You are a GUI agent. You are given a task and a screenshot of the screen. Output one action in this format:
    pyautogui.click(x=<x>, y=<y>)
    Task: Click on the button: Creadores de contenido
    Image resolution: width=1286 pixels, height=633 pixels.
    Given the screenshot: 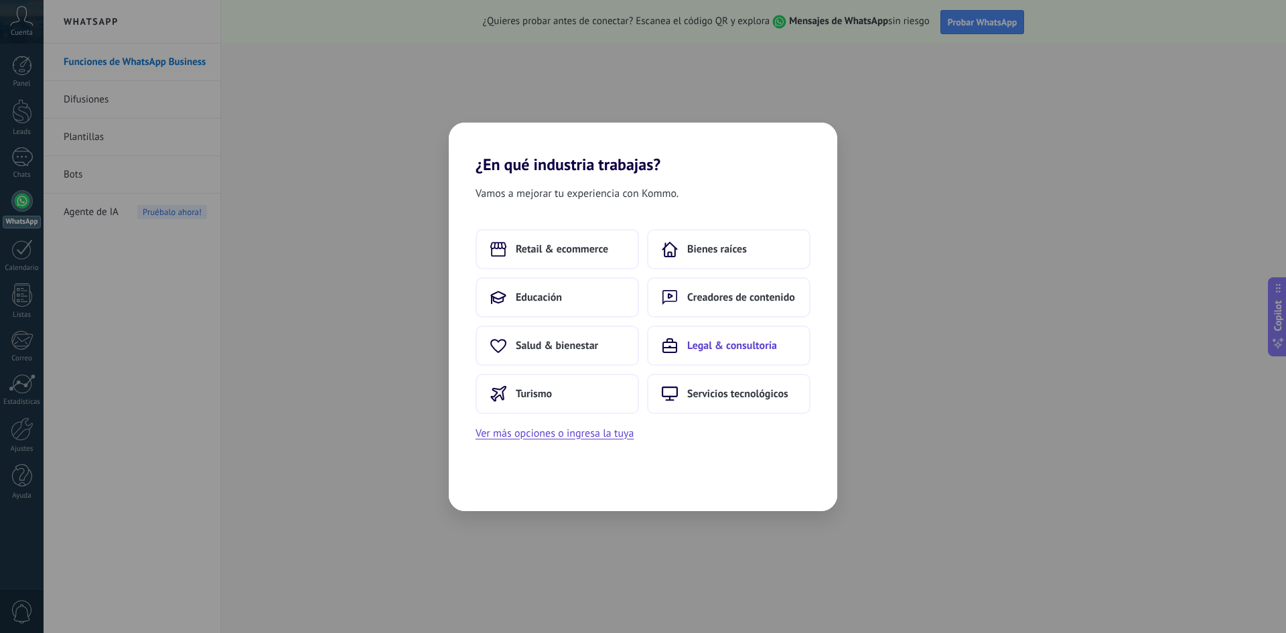 What is the action you would take?
    pyautogui.click(x=729, y=297)
    